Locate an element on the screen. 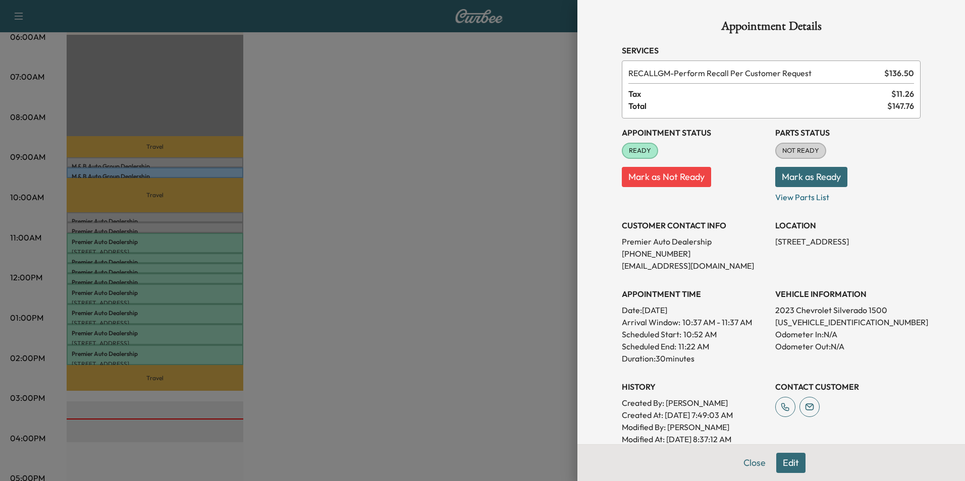 The image size is (965, 481). p: 11:22 AM is located at coordinates (693, 347).